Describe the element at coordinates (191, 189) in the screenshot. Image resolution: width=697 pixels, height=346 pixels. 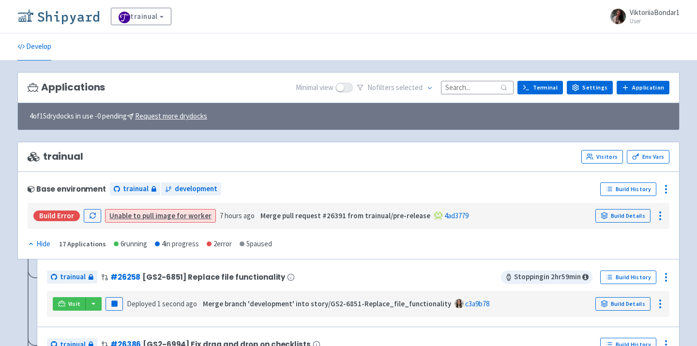
I see `a: development` at that location.